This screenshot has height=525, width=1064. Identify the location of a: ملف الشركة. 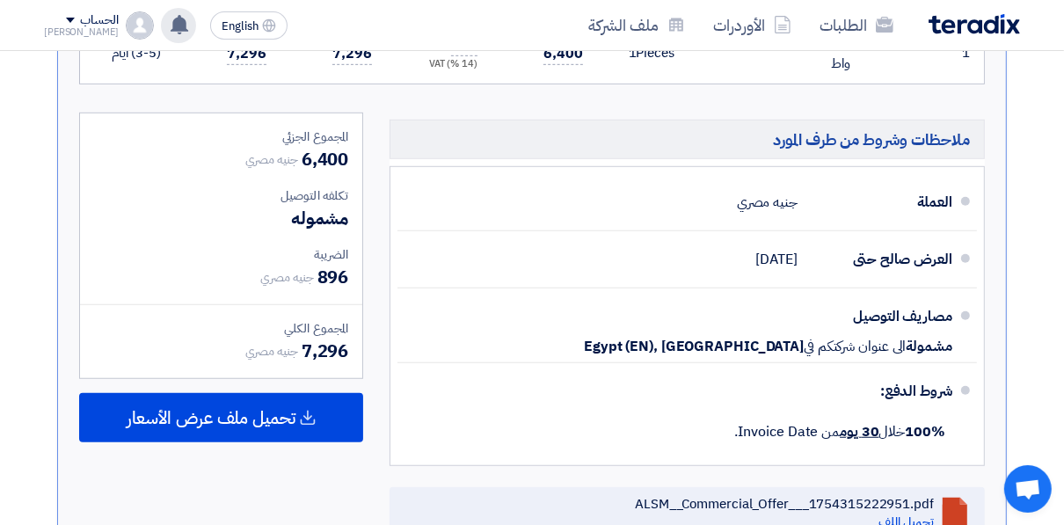
(637, 25).